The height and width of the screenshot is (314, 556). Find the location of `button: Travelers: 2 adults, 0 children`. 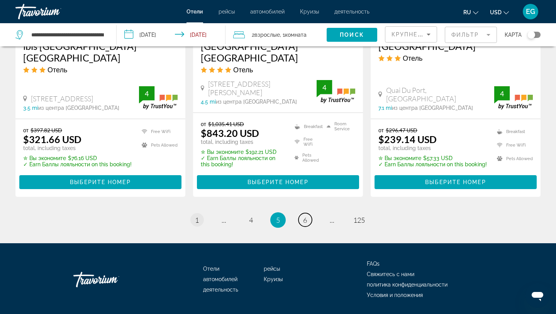

button: Travelers: 2 adults, 0 children is located at coordinates (276, 35).